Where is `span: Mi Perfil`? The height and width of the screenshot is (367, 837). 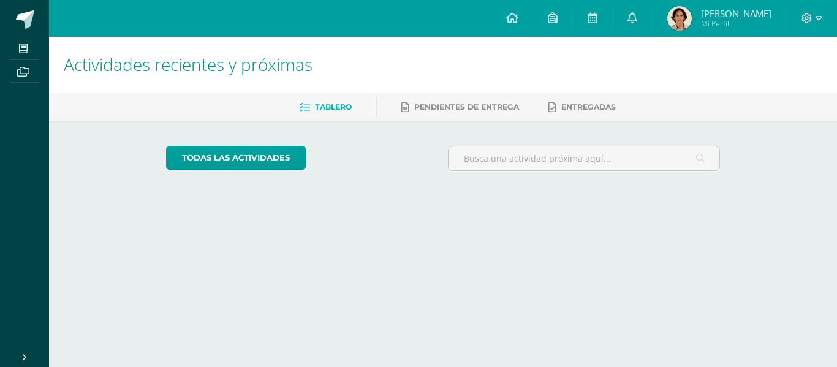 span: Mi Perfil is located at coordinates (736, 23).